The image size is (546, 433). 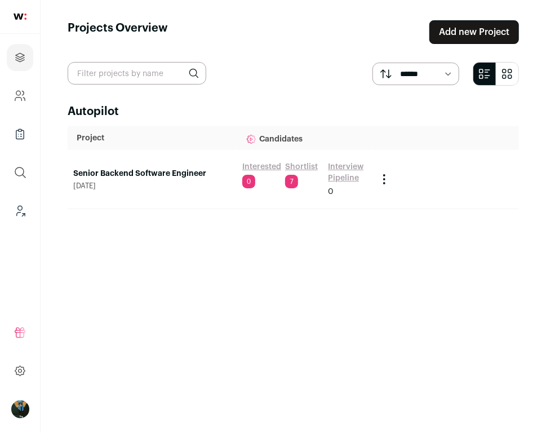 What do you see at coordinates (20, 134) in the screenshot?
I see `a: Company Lists` at bounding box center [20, 134].